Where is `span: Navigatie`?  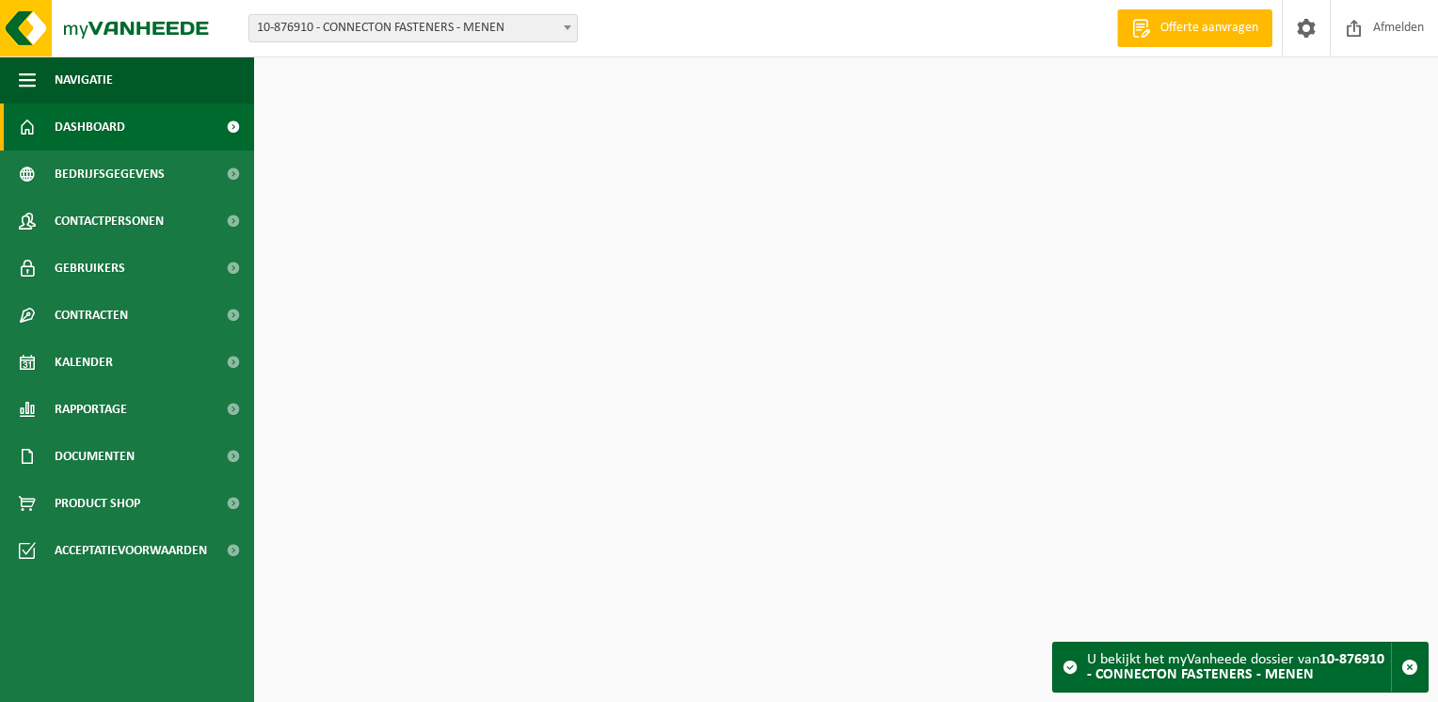
span: Navigatie is located at coordinates (84, 80).